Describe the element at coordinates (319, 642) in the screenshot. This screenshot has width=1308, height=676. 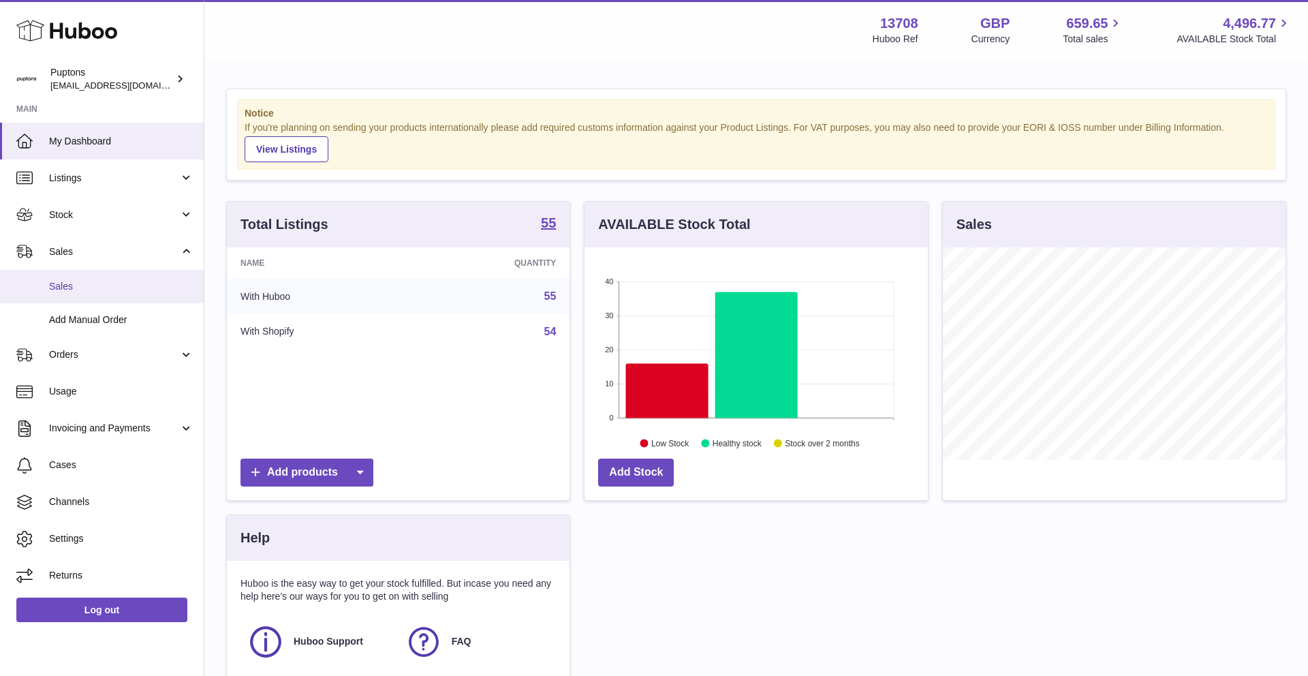
I see `a: Huboo Support` at that location.